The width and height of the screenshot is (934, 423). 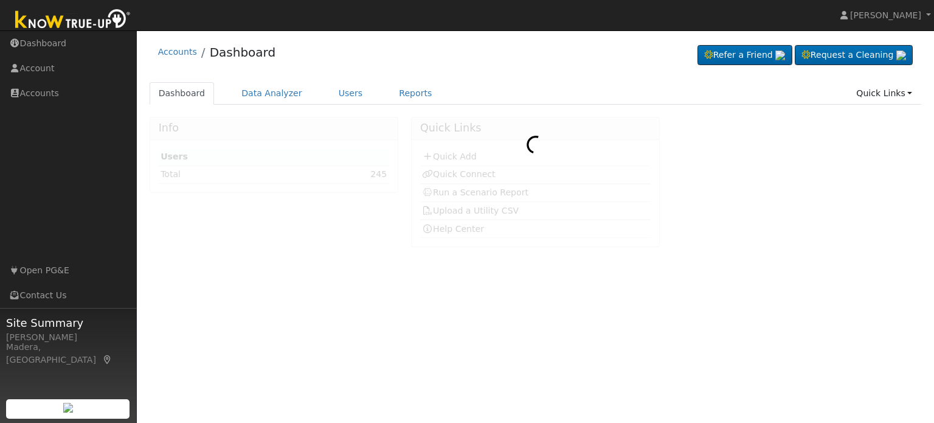 I want to click on a: Refer a Friend, so click(x=745, y=55).